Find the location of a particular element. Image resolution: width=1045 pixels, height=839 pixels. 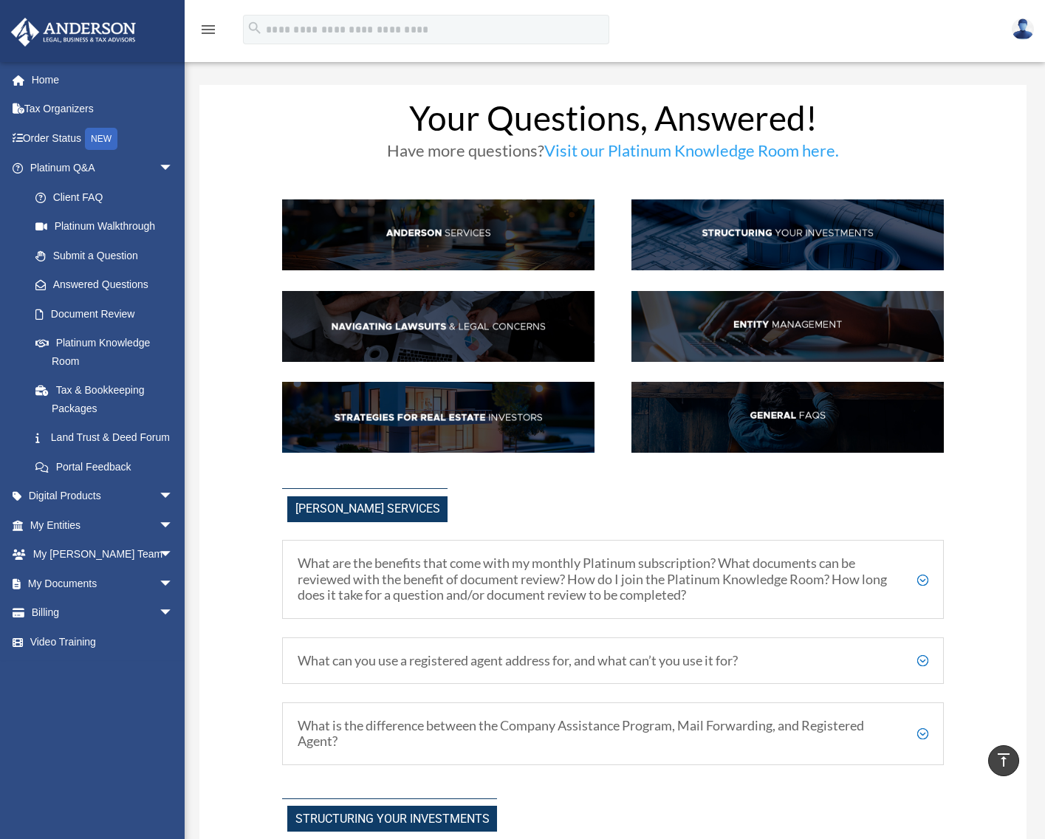

i: menu is located at coordinates (208, 30).